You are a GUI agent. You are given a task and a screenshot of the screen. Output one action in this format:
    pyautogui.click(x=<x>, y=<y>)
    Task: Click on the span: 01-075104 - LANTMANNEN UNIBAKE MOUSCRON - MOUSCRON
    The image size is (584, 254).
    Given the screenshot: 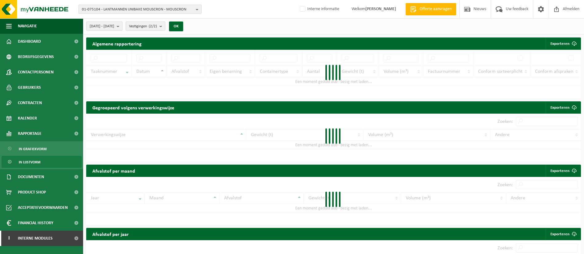 What is the action you would take?
    pyautogui.click(x=138, y=10)
    